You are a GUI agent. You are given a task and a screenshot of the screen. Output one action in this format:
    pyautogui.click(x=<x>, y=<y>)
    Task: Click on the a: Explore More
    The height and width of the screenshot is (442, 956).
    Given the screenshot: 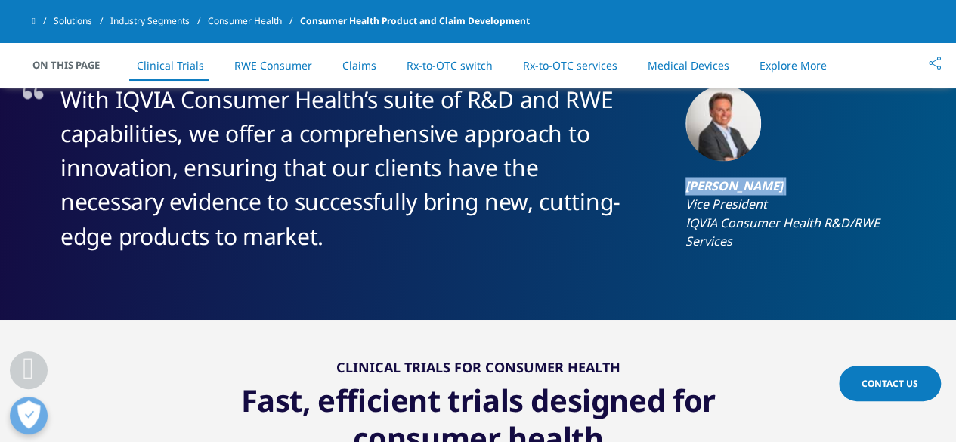 What is the action you would take?
    pyautogui.click(x=793, y=65)
    